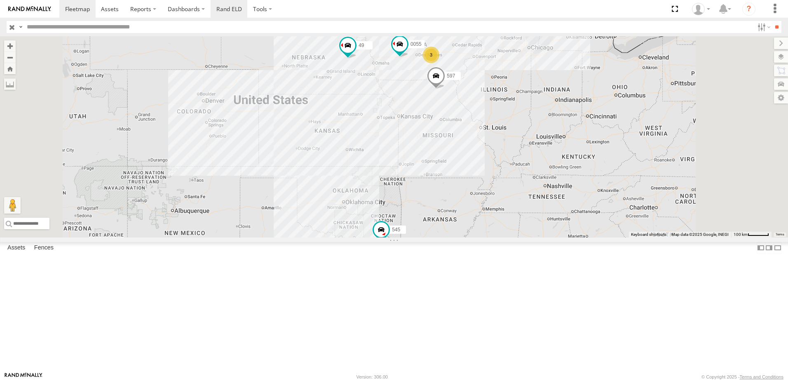 This screenshot has height=381, width=788. Describe the element at coordinates (44, 248) in the screenshot. I see `label: Fences` at that location.